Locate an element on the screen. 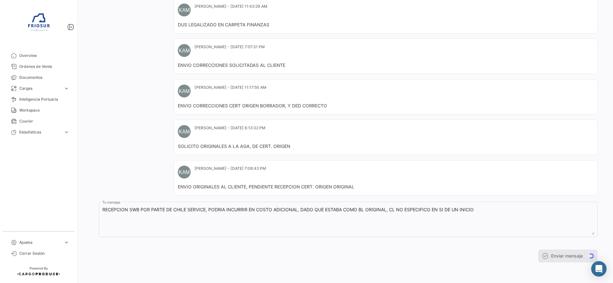  span: Workspace is located at coordinates (44, 110).